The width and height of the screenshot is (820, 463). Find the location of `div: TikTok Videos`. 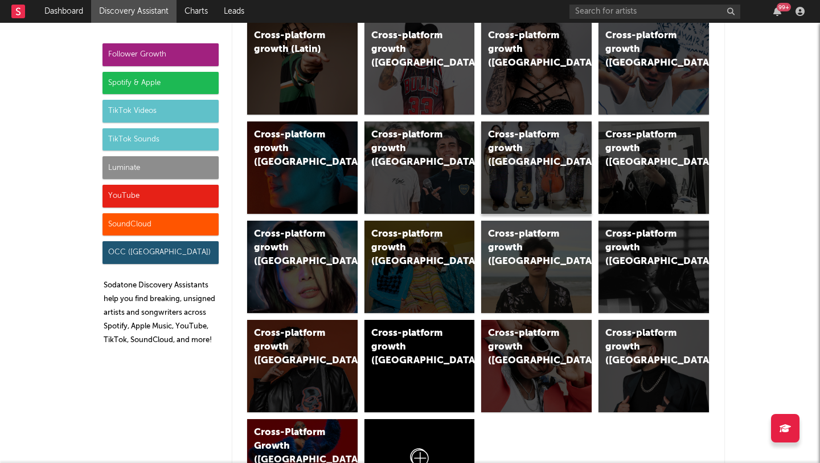

div: TikTok Videos is located at coordinates (161, 111).